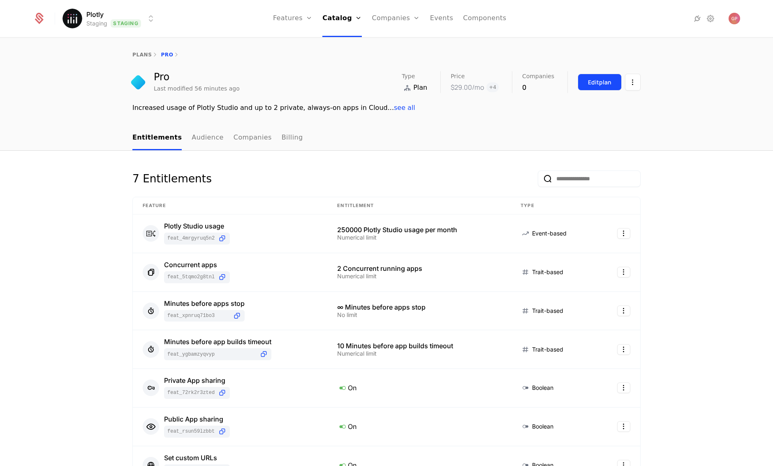 Image resolution: width=773 pixels, height=466 pixels. What do you see at coordinates (197, 265) in the screenshot?
I see `div: Concurrent apps` at bounding box center [197, 265].